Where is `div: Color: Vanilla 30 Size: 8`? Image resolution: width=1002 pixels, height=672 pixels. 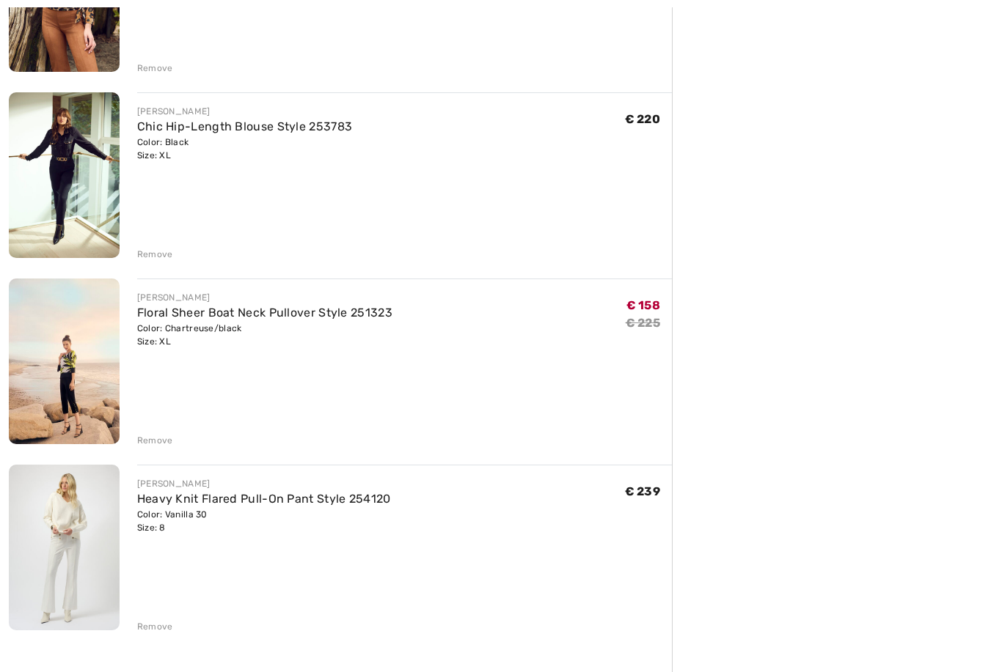
div: Color: Vanilla 30 Size: 8 is located at coordinates (264, 521).